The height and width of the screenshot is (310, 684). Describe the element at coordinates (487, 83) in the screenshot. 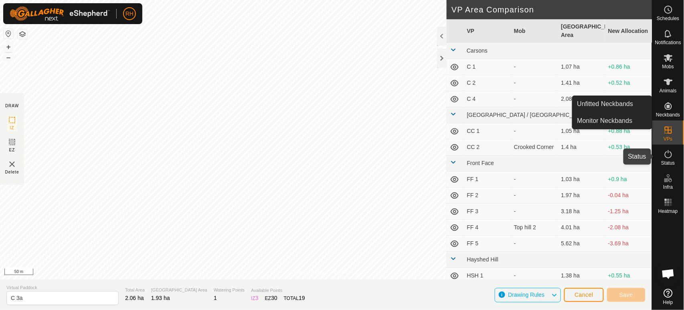

I see `td: C 2` at that location.